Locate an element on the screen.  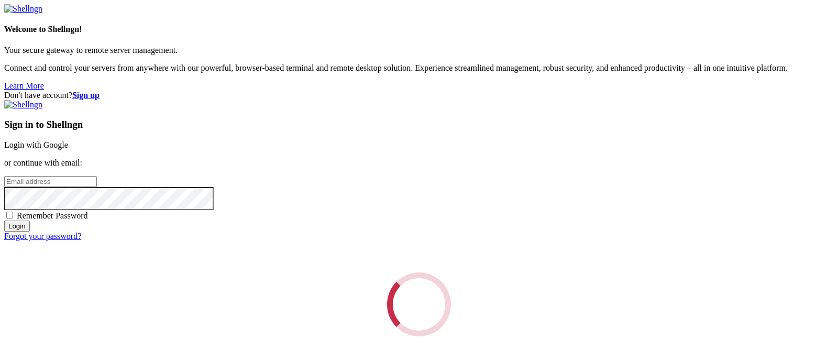
div: Don't have account? is located at coordinates (419, 95).